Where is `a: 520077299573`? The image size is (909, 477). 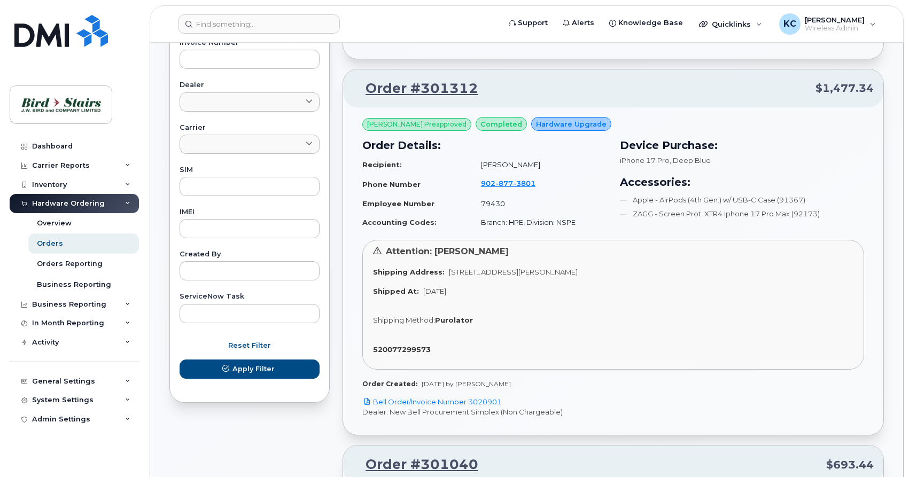 a: 520077299573 is located at coordinates (404, 349).